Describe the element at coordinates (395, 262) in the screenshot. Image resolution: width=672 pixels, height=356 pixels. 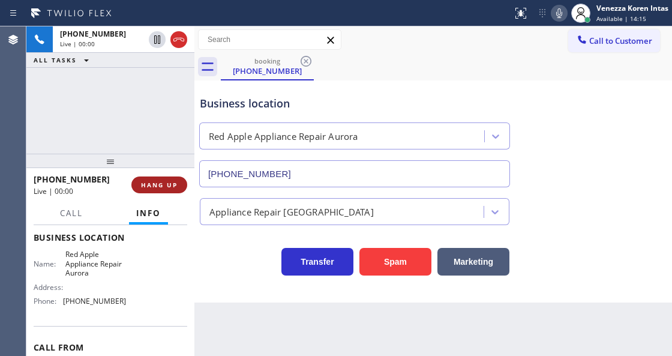
I see `button: Spam` at that location.